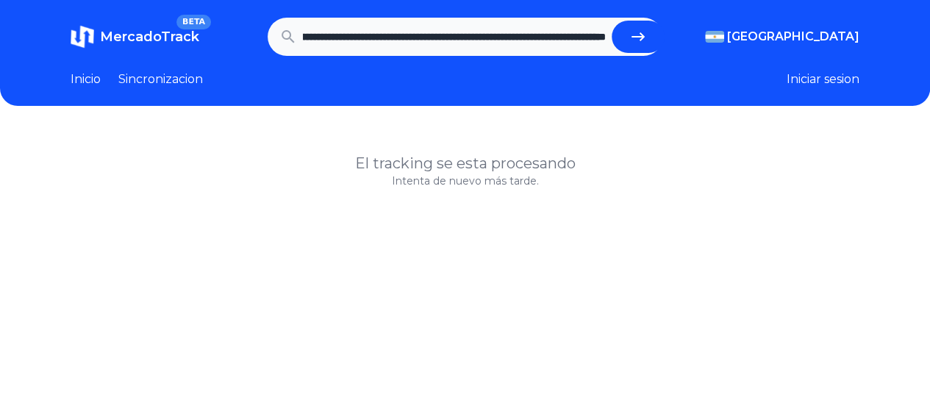 Image resolution: width=930 pixels, height=400 pixels. What do you see at coordinates (465, 181) in the screenshot?
I see `p: Intenta de nuevo más tarde.` at bounding box center [465, 181].